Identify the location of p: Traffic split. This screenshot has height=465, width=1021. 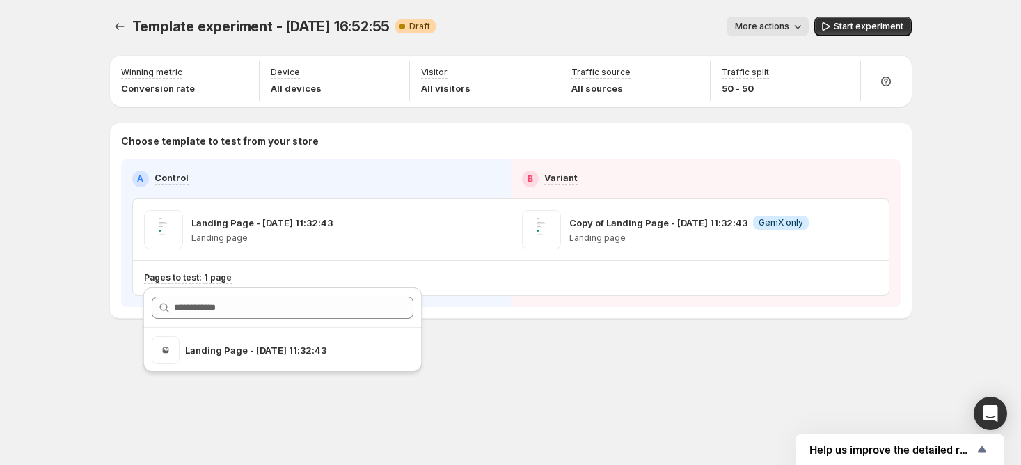
(745, 72).